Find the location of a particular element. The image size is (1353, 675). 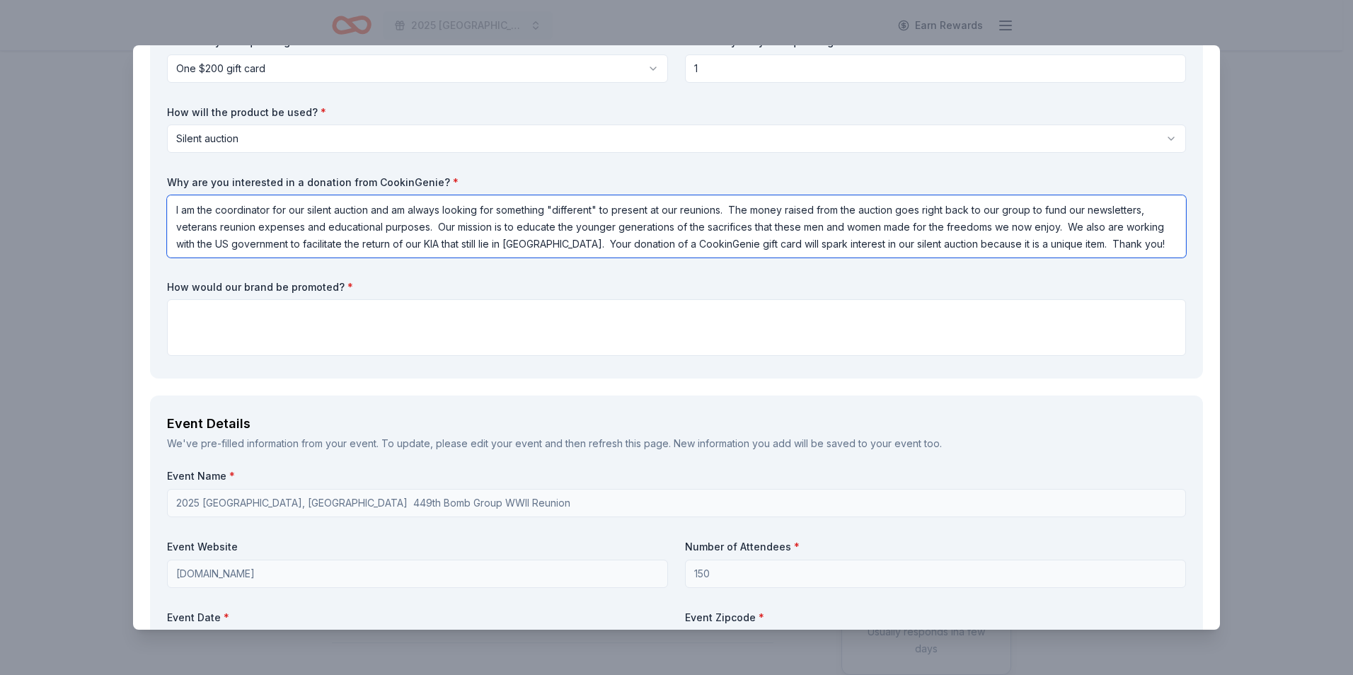

label: Event Website is located at coordinates (418, 547).